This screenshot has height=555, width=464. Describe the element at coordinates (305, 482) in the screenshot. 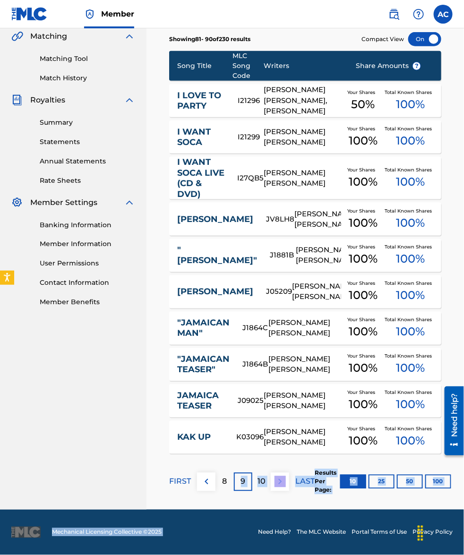

I see `p: LAST` at that location.